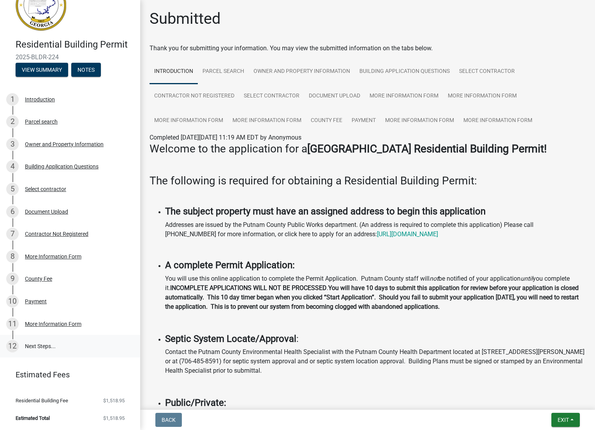 Image resolution: width=595 pixels, height=430 pixels. I want to click on div: County Fee, so click(39, 278).